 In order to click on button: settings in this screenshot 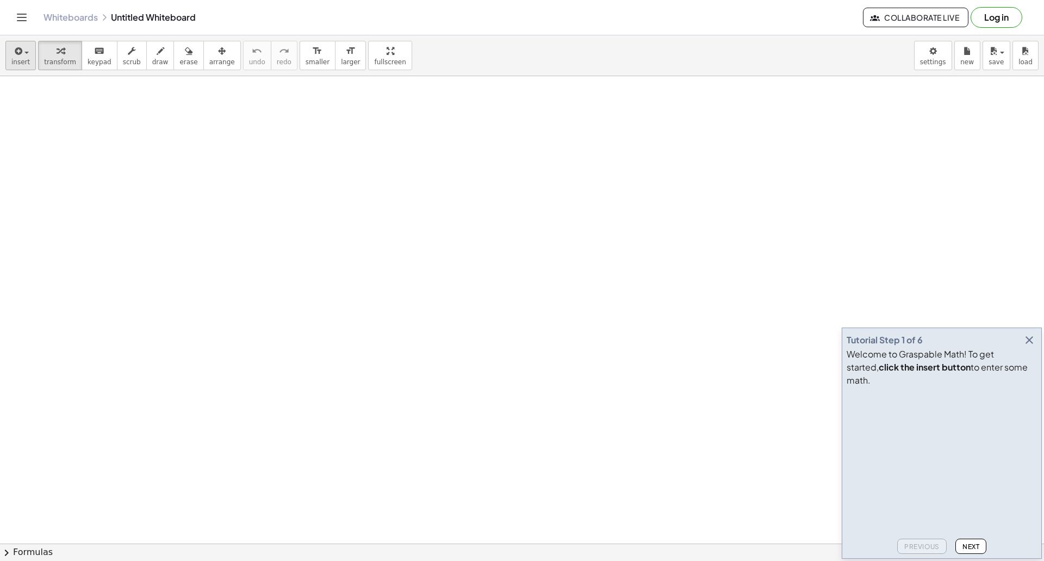, I will do `click(933, 55)`.